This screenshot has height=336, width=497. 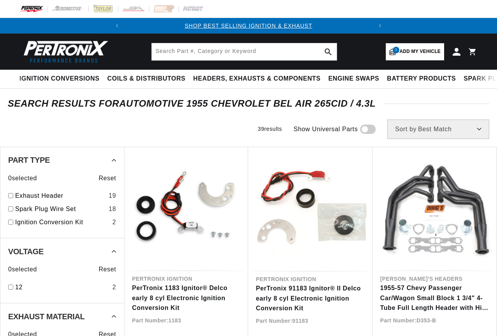 I want to click on a: 12, so click(x=62, y=287).